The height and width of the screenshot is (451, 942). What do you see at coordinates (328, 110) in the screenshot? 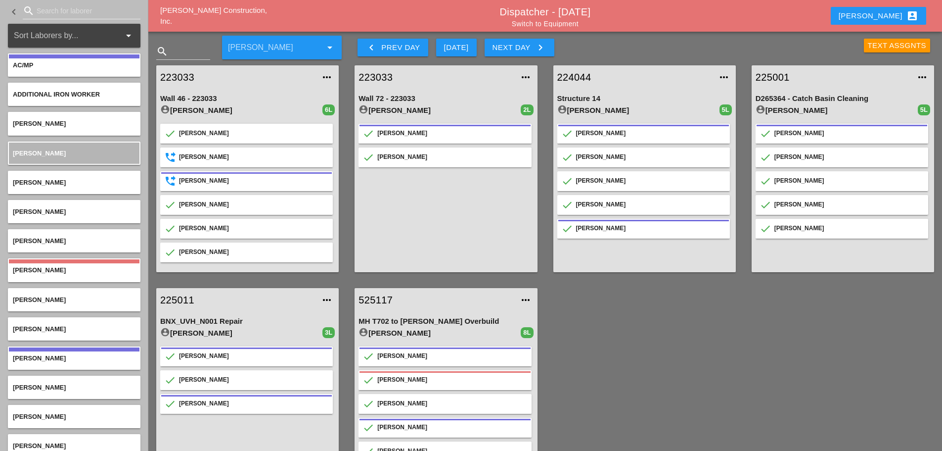
I see `div: 6L` at bounding box center [328, 110].